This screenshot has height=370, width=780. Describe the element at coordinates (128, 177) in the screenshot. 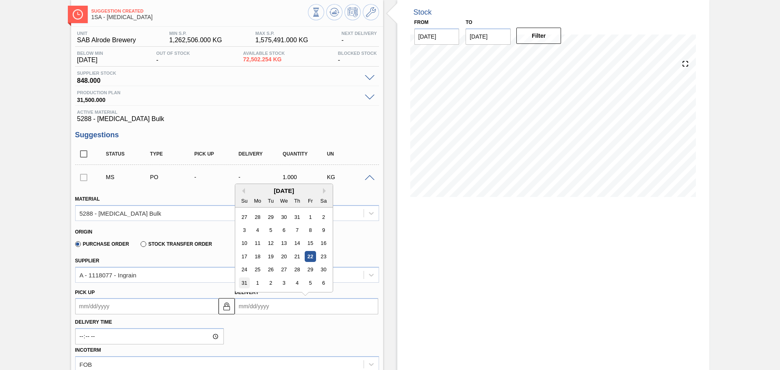

I see `div: Manual Suggestion` at that location.